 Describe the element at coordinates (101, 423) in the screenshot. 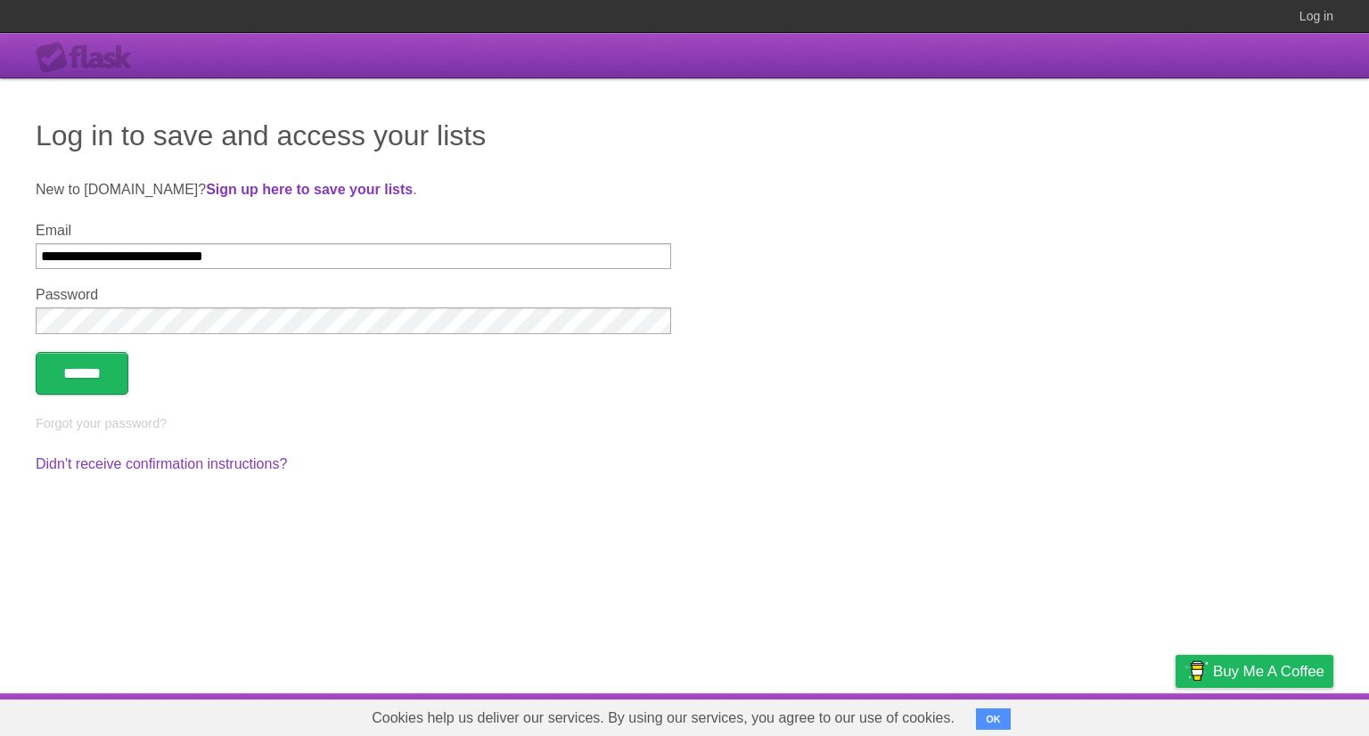

I see `a: Forgot your password?` at that location.